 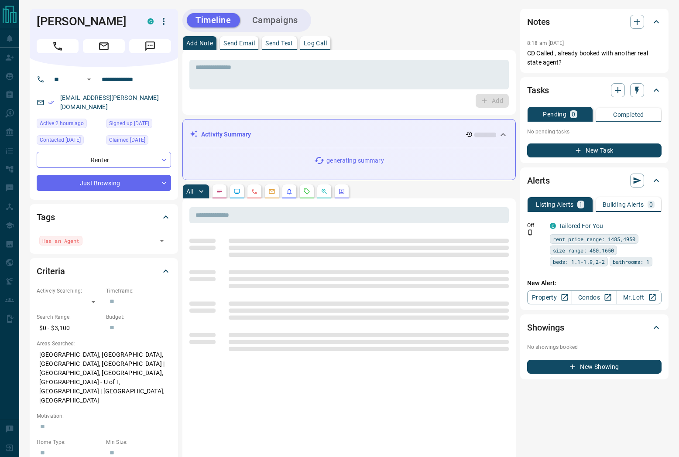 What do you see at coordinates (538, 22) in the screenshot?
I see `h2: Notes` at bounding box center [538, 22].